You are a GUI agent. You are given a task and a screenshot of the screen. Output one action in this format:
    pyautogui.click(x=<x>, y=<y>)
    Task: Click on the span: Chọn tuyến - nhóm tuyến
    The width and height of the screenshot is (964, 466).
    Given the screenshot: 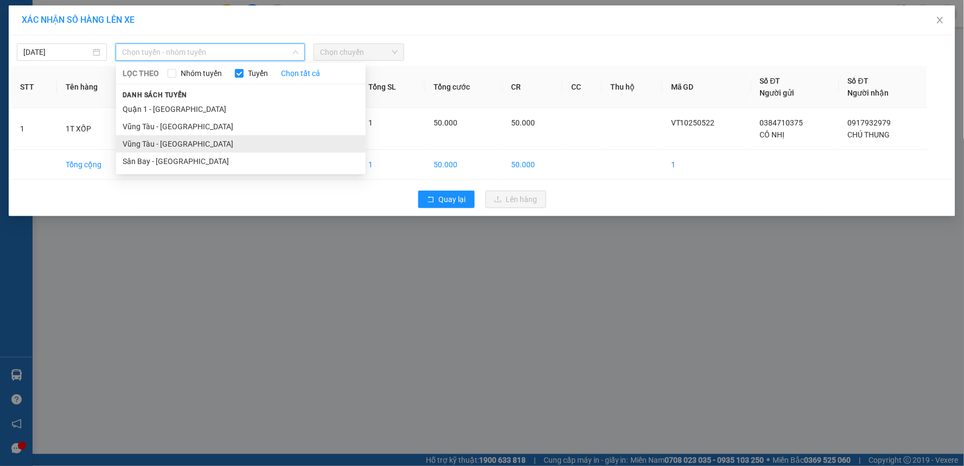 What is the action you would take?
    pyautogui.click(x=210, y=52)
    